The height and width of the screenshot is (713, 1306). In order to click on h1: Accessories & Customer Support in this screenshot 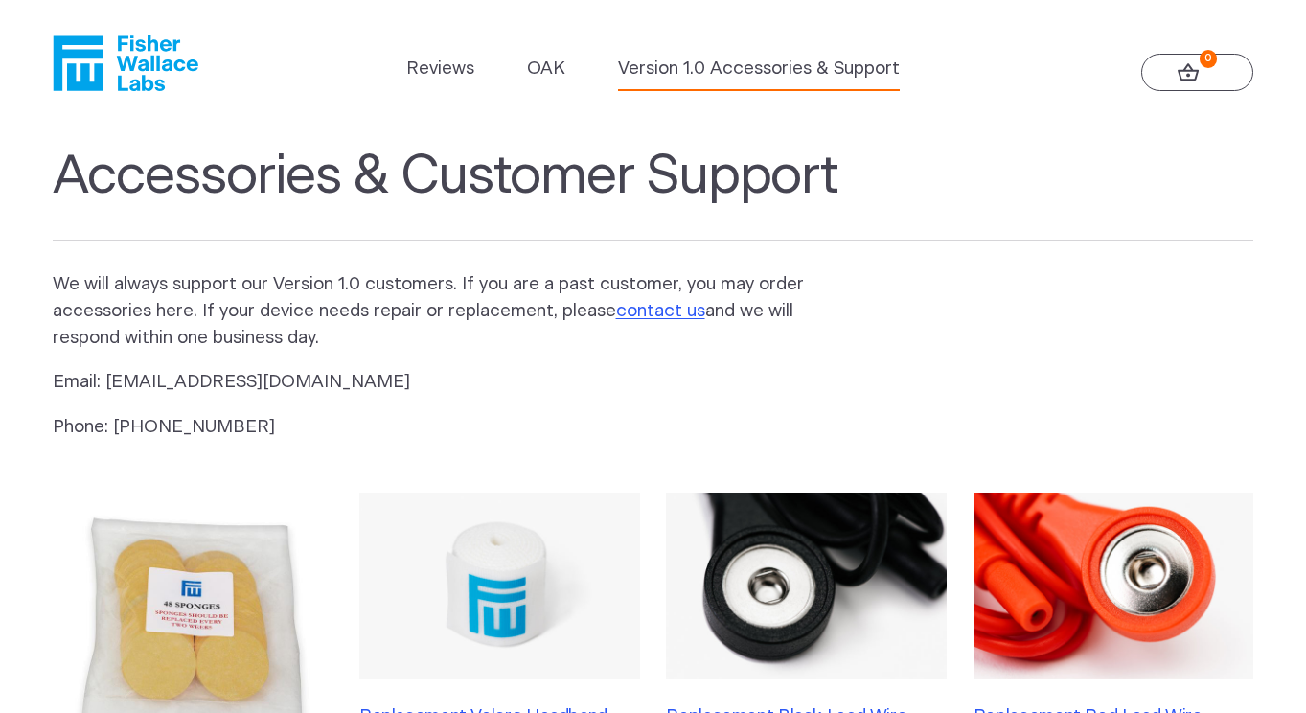, I will do `click(654, 193)`.